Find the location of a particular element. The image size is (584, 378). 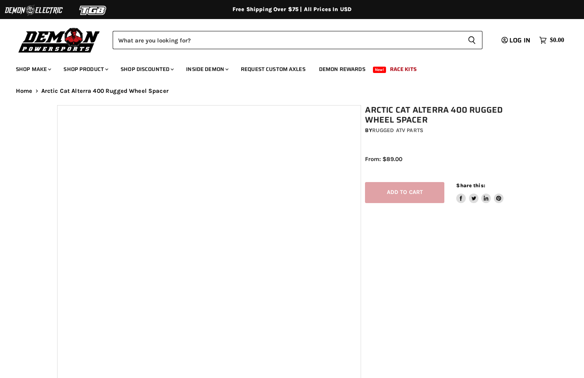

a: Race Kits is located at coordinates (403, 69).